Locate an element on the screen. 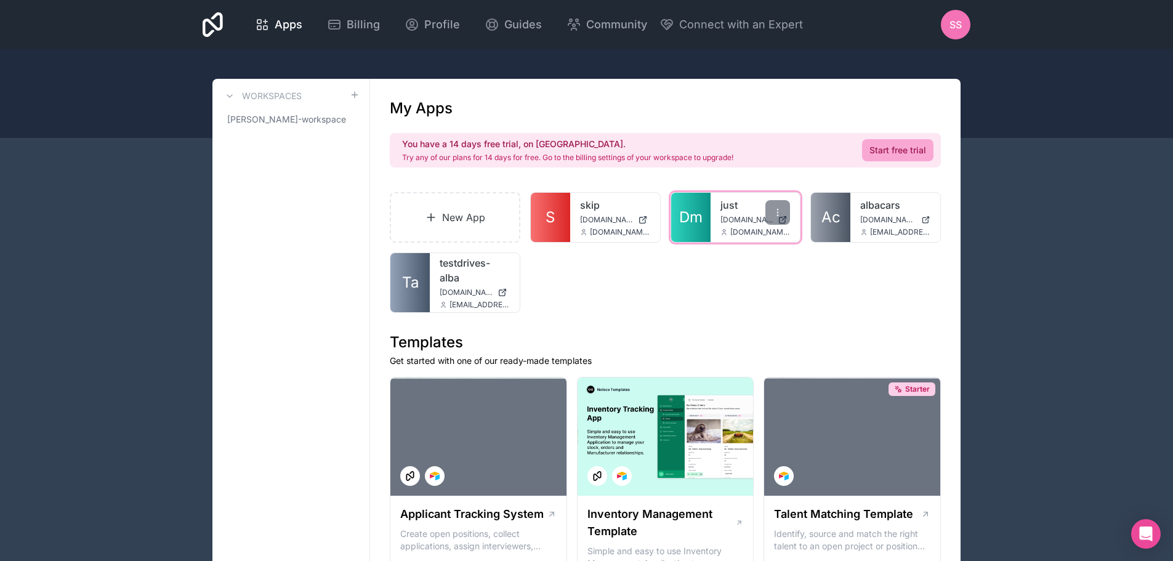 The width and height of the screenshot is (1173, 561). span: Connect with an Expert is located at coordinates (741, 25).